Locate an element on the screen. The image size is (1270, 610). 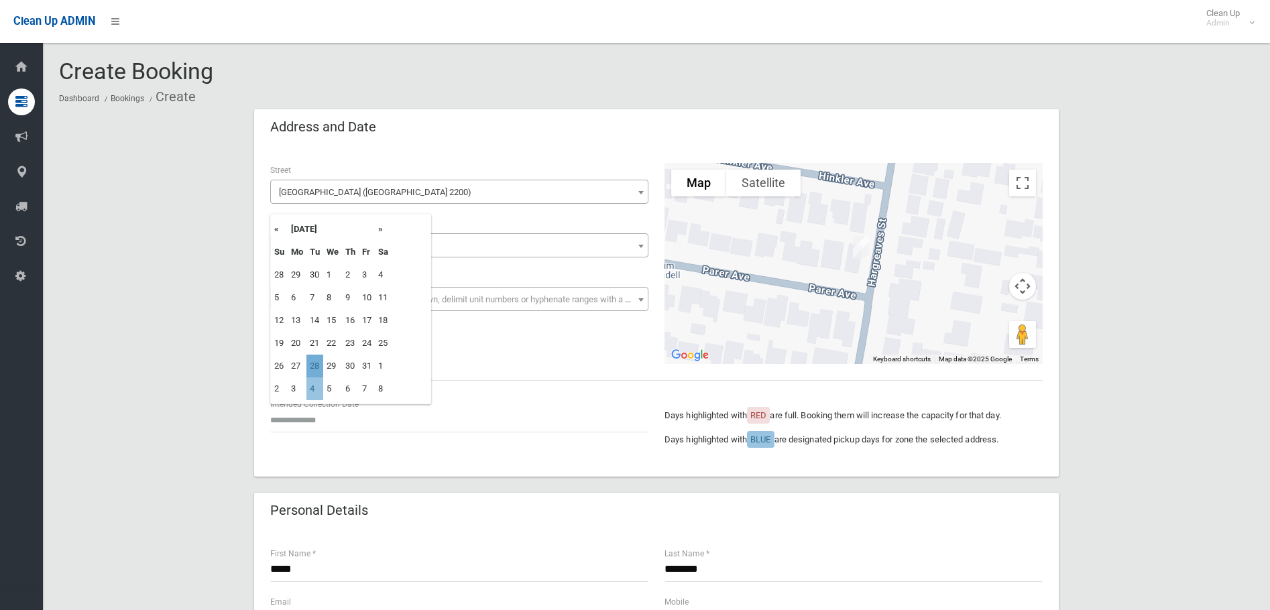
td: 11 is located at coordinates (383, 298).